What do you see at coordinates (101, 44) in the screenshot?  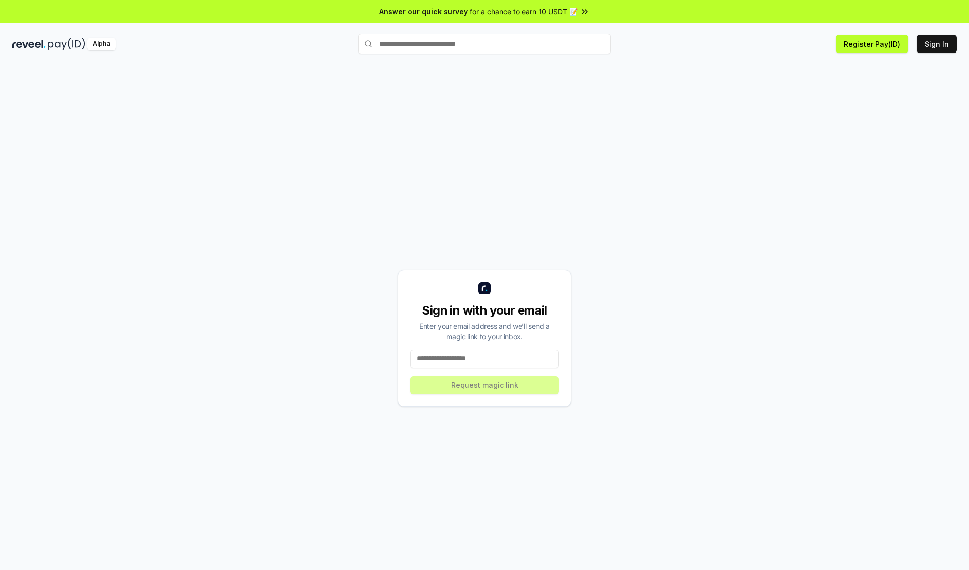 I see `div: Alpha` at bounding box center [101, 44].